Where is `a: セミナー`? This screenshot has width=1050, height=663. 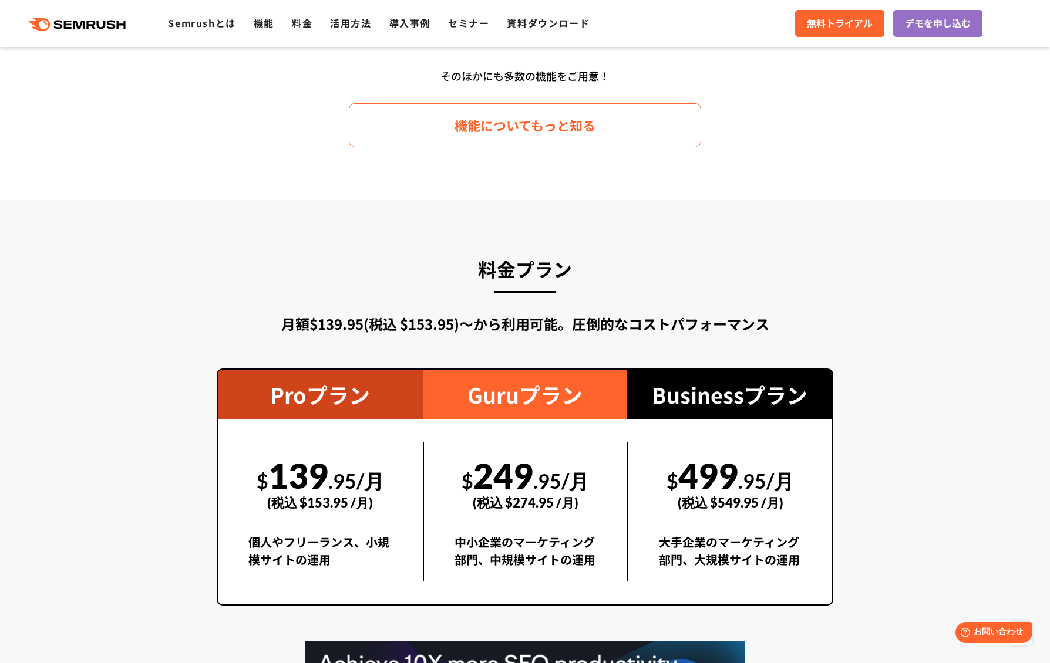
a: セミナー is located at coordinates (468, 23).